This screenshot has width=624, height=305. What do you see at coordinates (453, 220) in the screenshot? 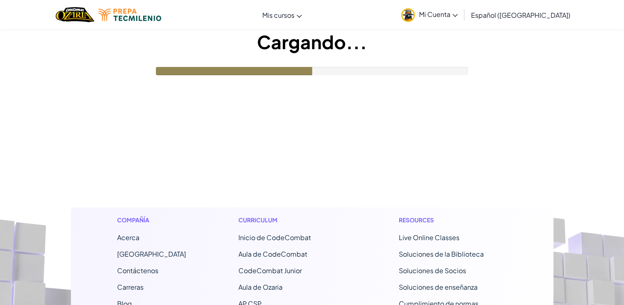
I see `h1: Resources` at bounding box center [453, 220].